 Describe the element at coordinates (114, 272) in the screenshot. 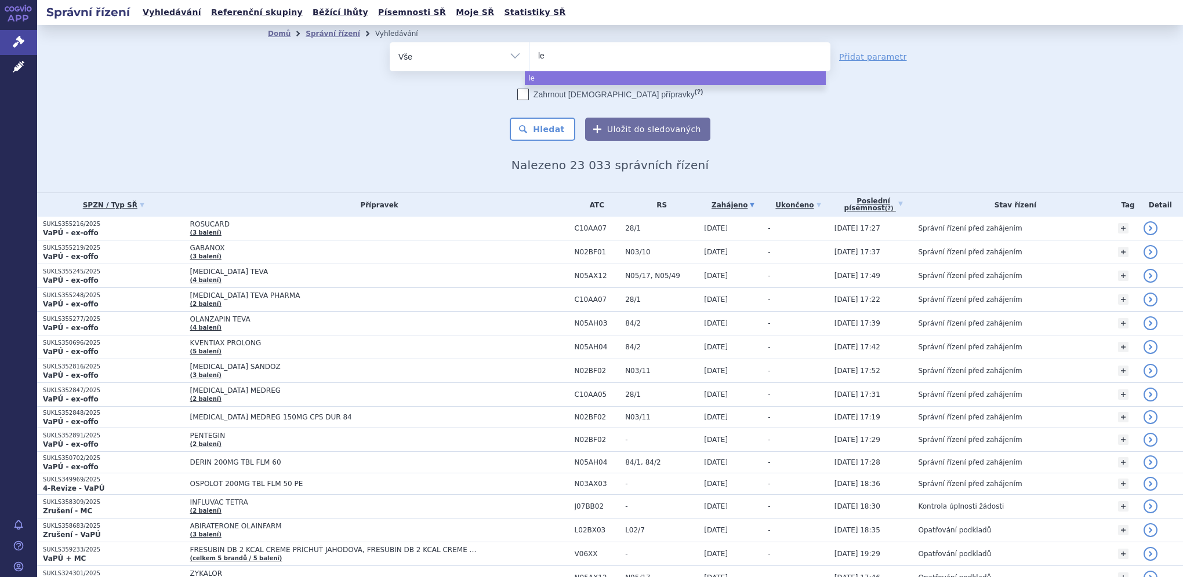

I see `p: SUKLS355245/2025` at that location.